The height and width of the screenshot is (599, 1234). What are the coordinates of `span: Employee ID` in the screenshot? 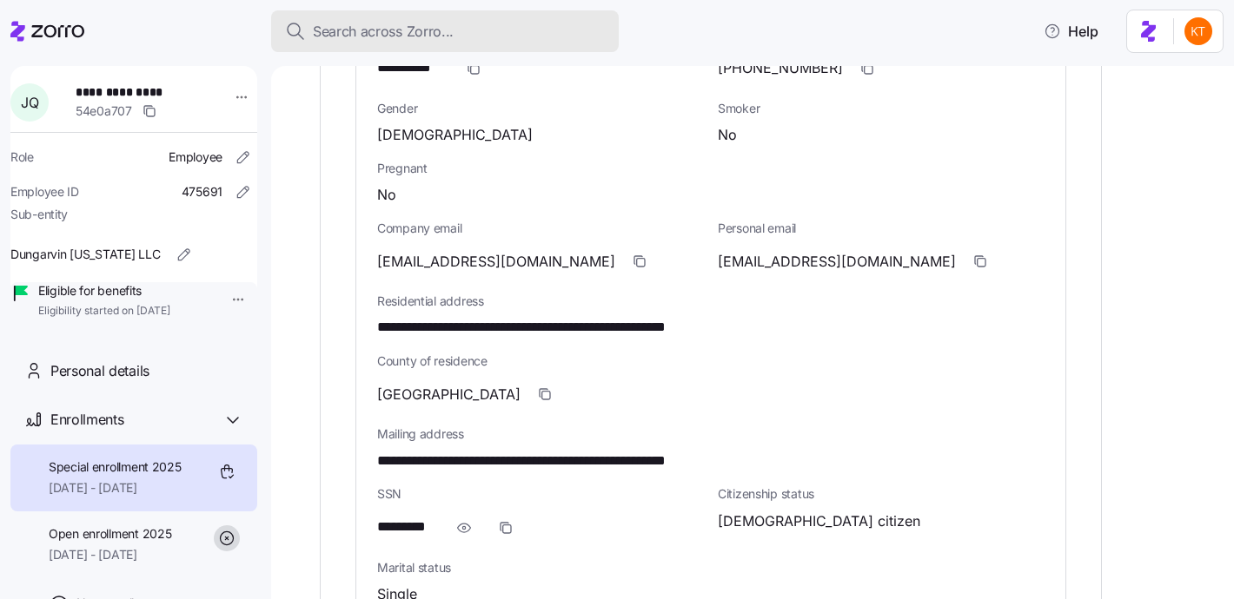 It's located at (44, 192).